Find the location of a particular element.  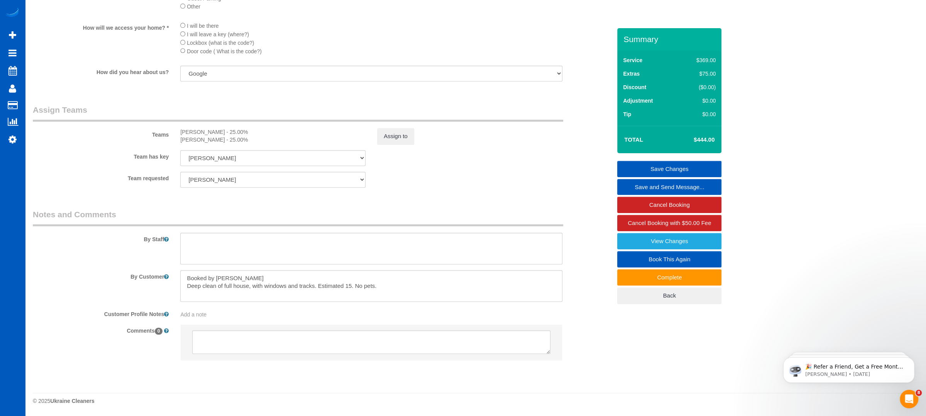

legend: Assign Teams is located at coordinates (298, 113).